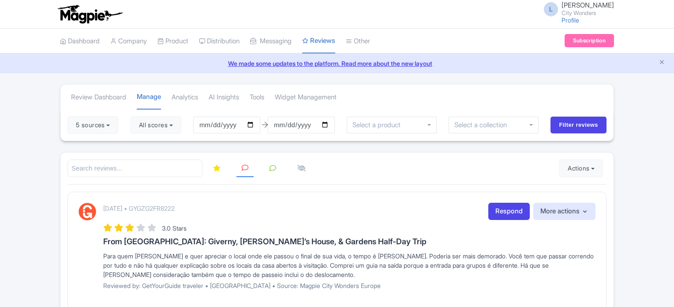 Image resolution: width=674 pixels, height=307 pixels. What do you see at coordinates (224, 97) in the screenshot?
I see `a: AI Insights` at bounding box center [224, 97].